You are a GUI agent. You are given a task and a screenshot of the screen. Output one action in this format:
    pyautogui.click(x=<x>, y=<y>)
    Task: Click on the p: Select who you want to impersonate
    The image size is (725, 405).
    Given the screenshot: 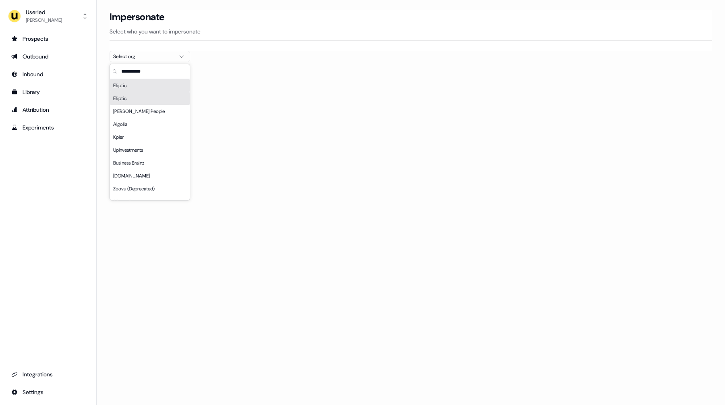 What is the action you would take?
    pyautogui.click(x=411, y=31)
    